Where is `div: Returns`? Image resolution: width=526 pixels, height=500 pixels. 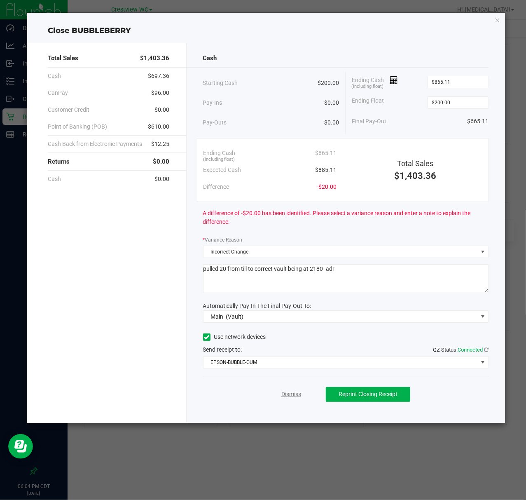
div: Returns is located at coordinates (109, 161).